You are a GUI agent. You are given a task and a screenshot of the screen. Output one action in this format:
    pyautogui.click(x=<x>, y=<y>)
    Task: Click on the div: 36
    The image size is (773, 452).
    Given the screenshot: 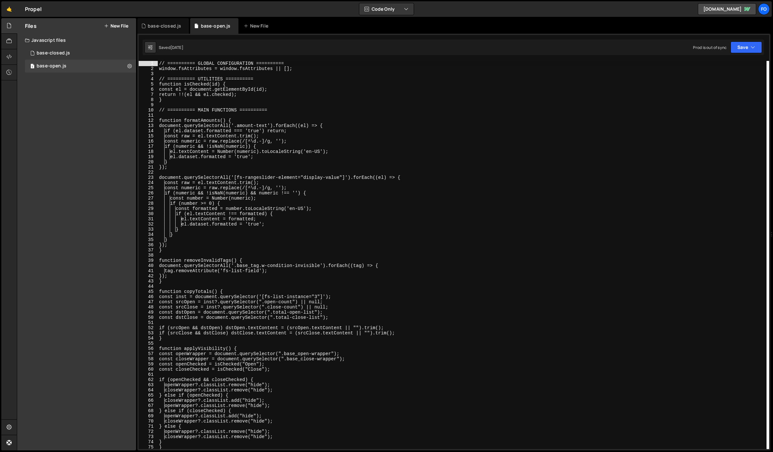 What is the action you would take?
    pyautogui.click(x=148, y=245)
    